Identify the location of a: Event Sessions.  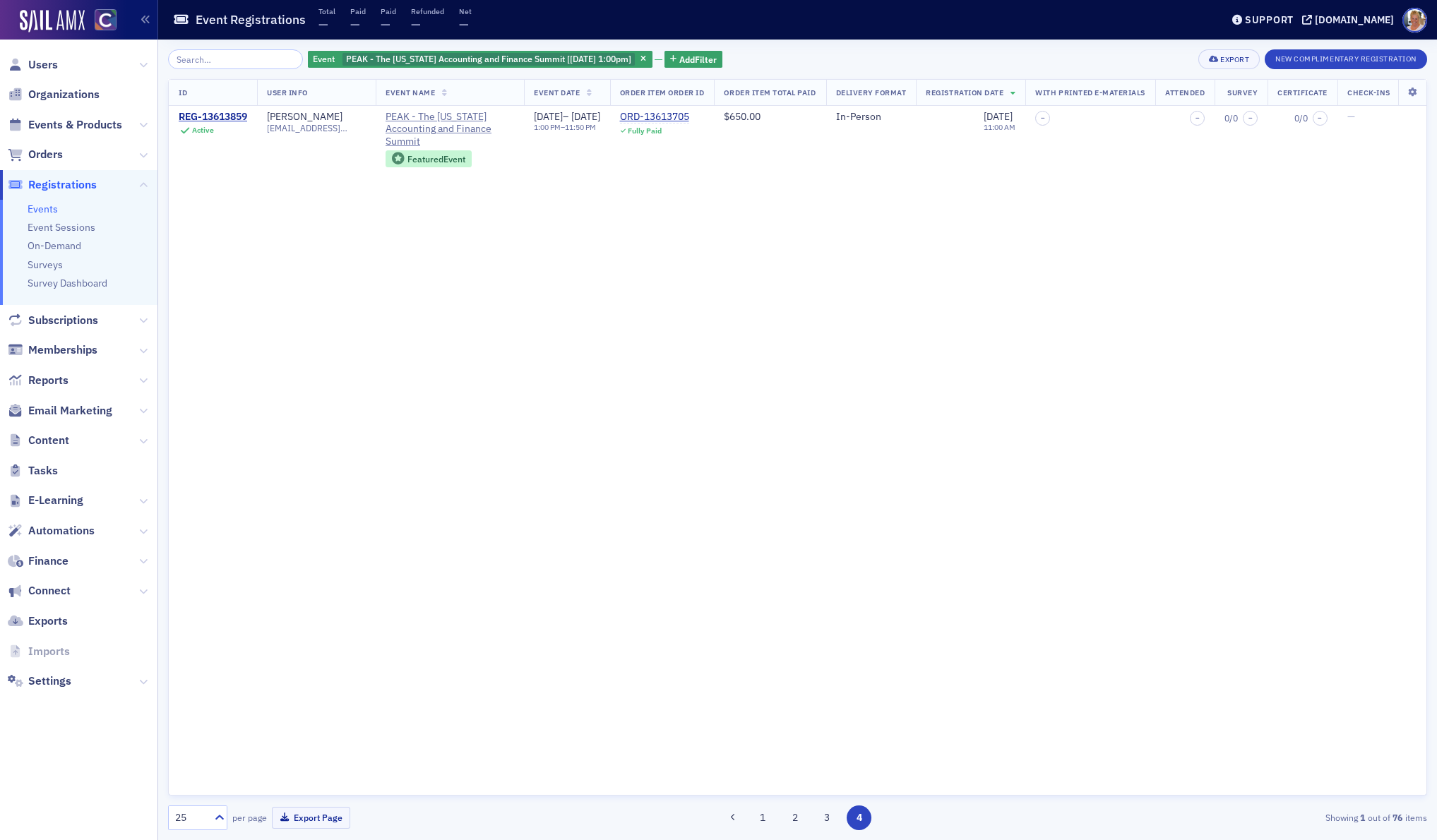
(62, 228).